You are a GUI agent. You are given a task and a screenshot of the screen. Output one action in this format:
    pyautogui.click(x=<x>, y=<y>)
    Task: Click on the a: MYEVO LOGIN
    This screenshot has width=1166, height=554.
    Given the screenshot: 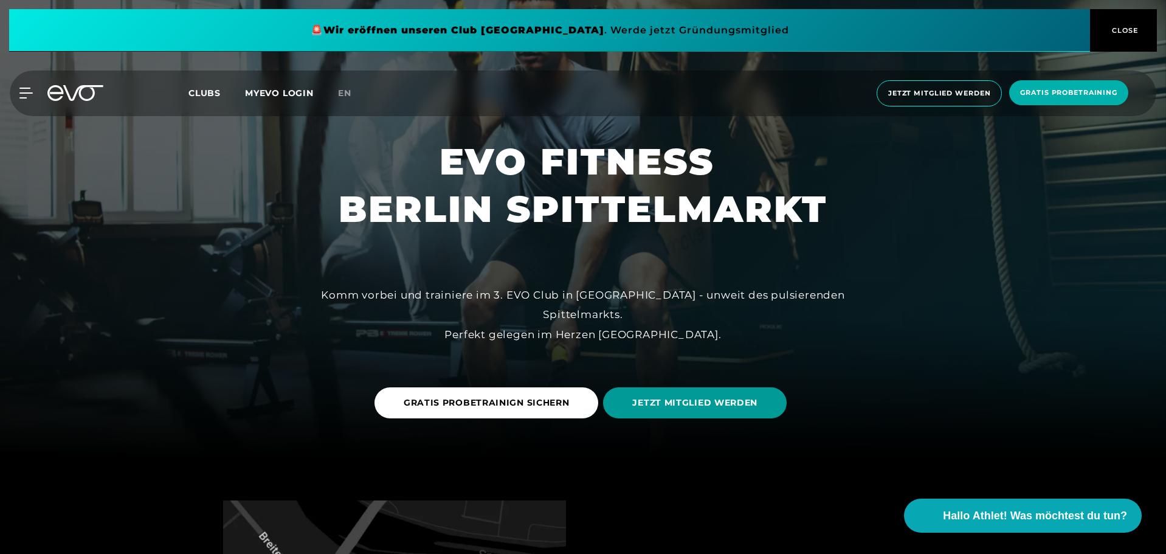 What is the action you would take?
    pyautogui.click(x=279, y=93)
    